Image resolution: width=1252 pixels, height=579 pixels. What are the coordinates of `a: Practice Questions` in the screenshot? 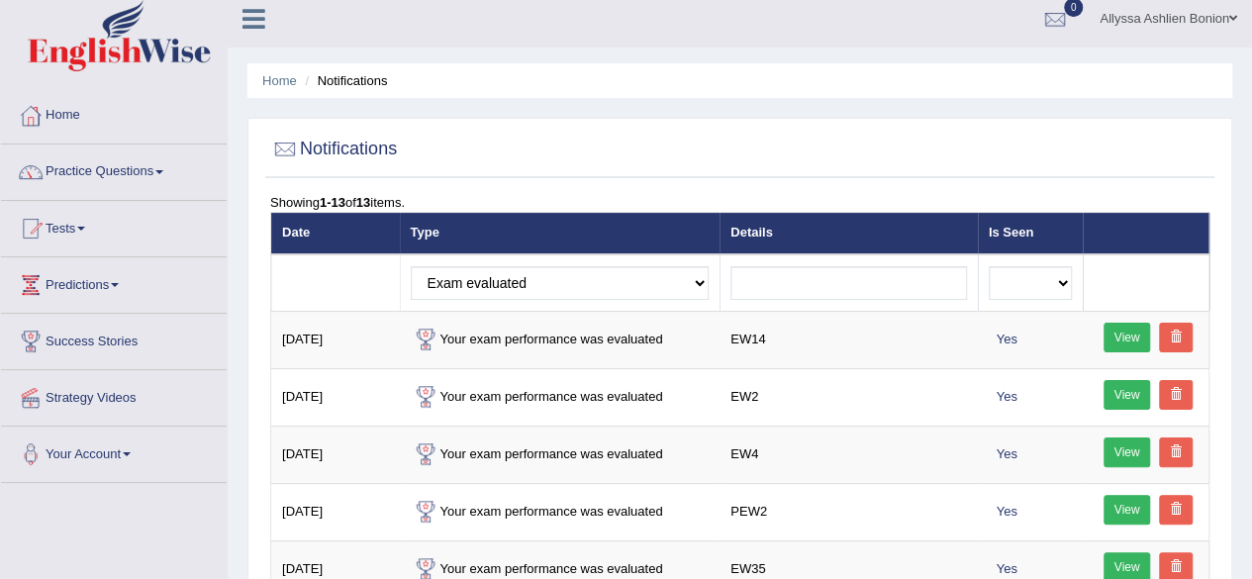 It's located at (114, 169).